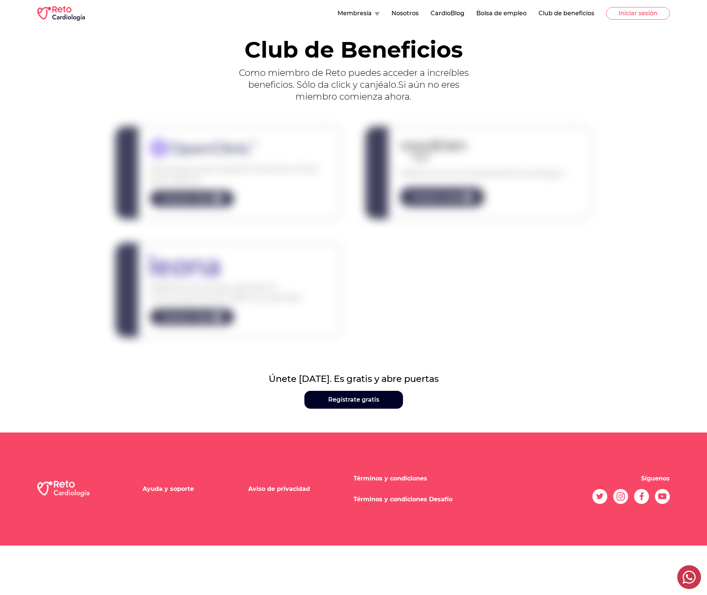 The width and height of the screenshot is (707, 595). Describe the element at coordinates (501, 13) in the screenshot. I see `a: Bolsa de empleo` at that location.